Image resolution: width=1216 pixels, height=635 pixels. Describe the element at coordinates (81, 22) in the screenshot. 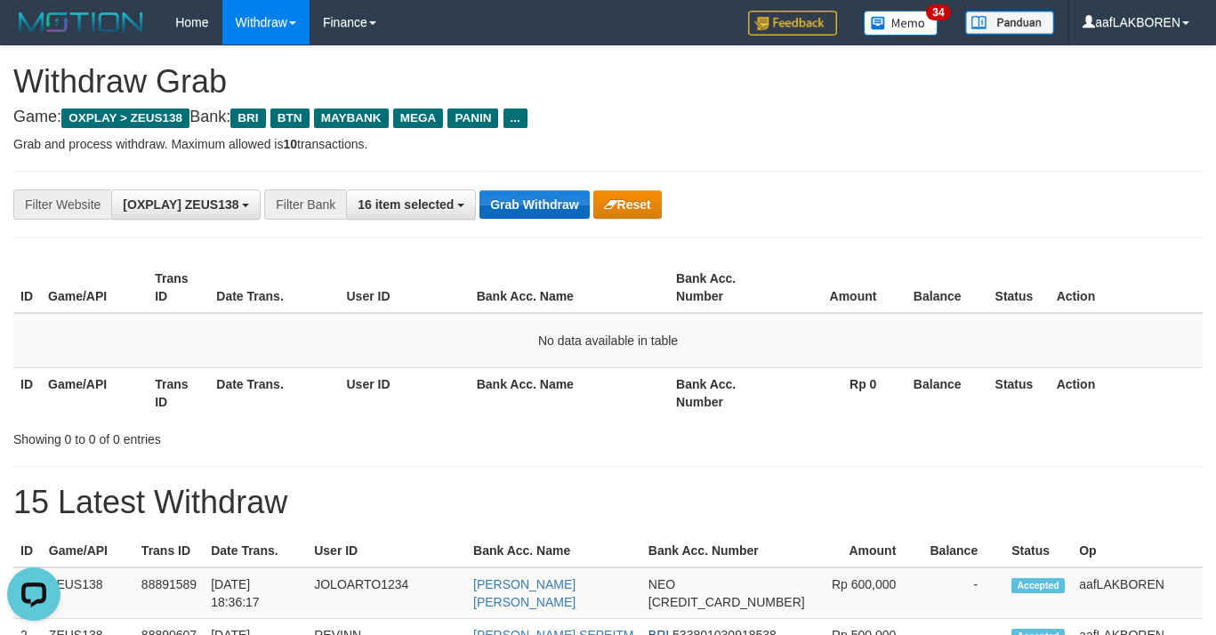

I see `img: MOTION_logo.png` at that location.